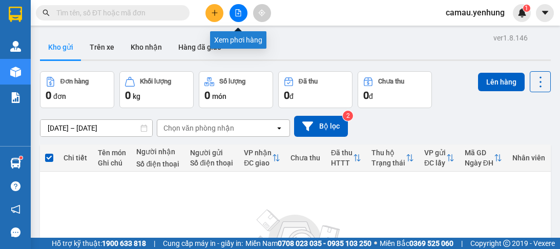  I want to click on div: Thu hộ, so click(388, 153).